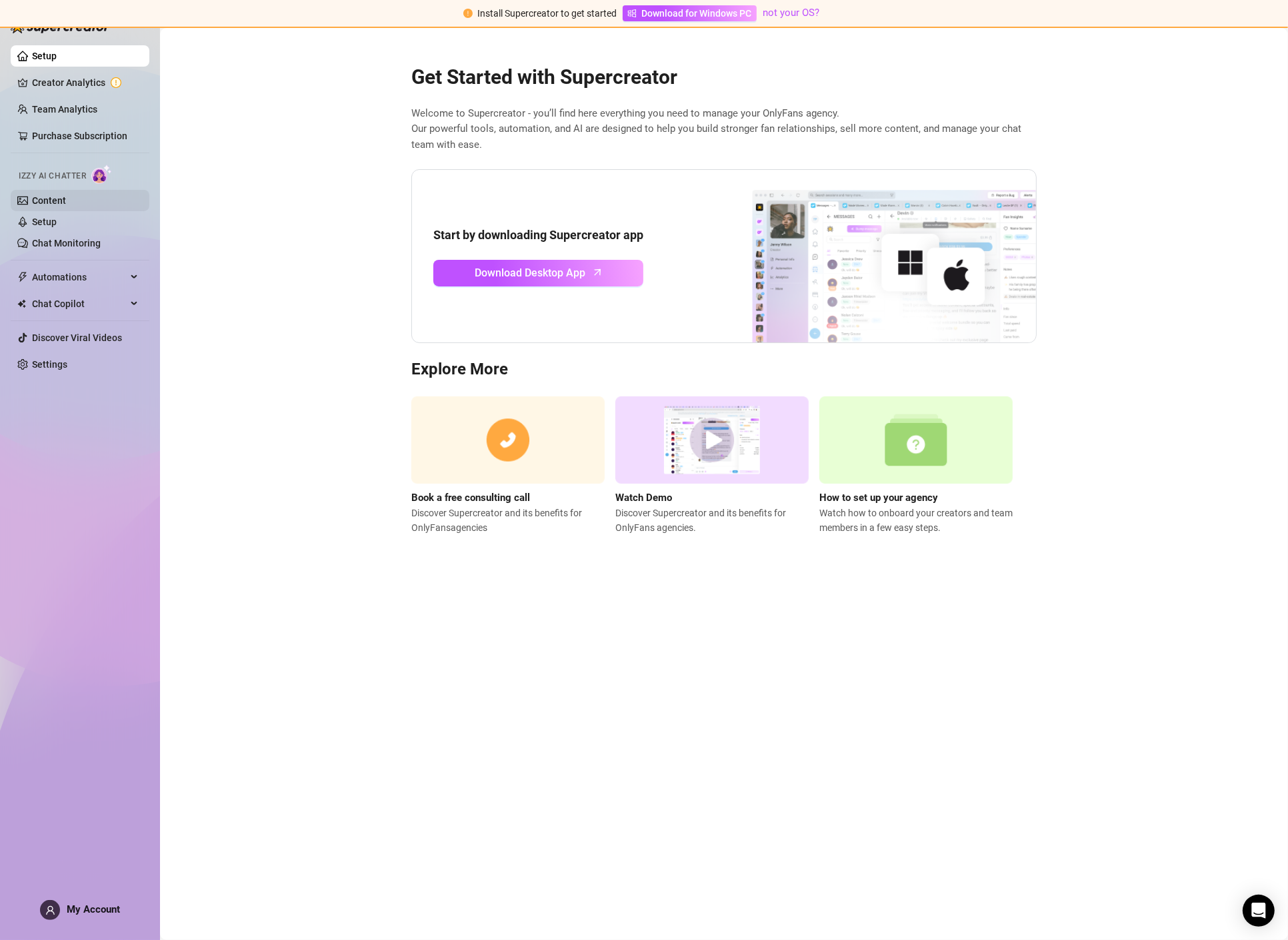 This screenshot has width=1288, height=940. What do you see at coordinates (696, 13) in the screenshot?
I see `span: Download for Windows PC` at bounding box center [696, 13].